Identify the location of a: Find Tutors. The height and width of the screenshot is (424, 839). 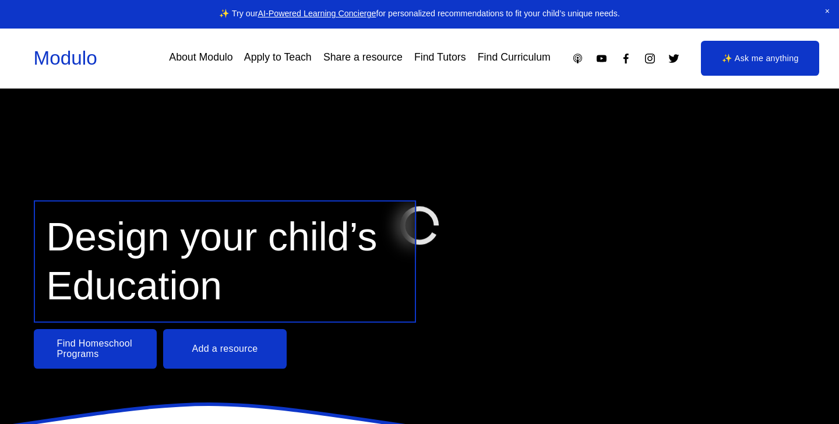
(440, 58).